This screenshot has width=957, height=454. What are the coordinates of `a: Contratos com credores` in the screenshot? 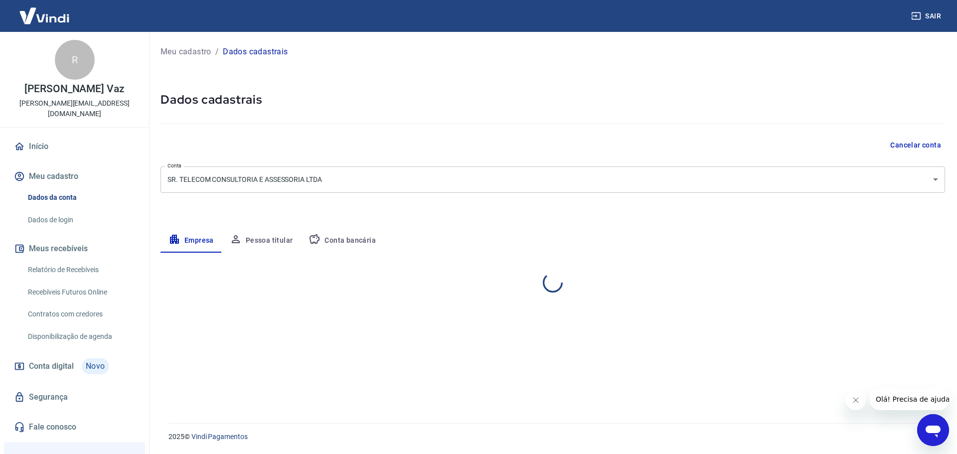 It's located at (80, 314).